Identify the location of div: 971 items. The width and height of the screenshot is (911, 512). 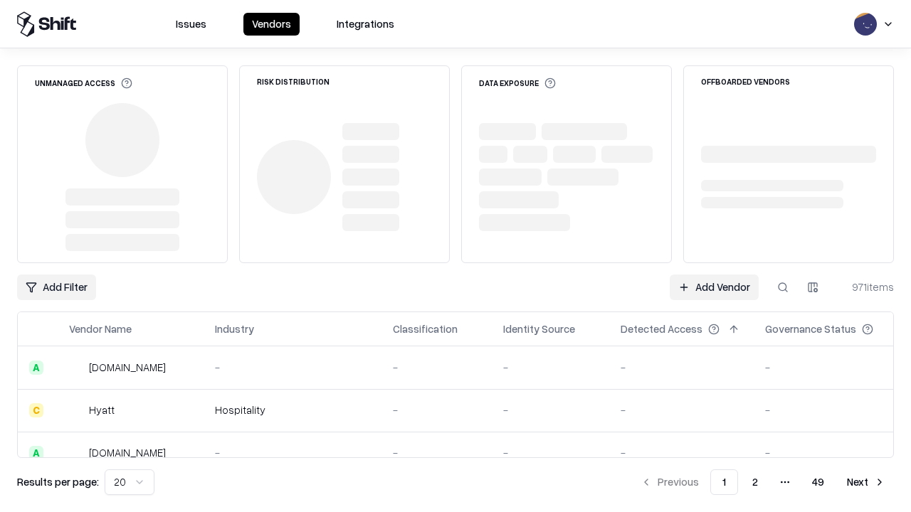
(865, 287).